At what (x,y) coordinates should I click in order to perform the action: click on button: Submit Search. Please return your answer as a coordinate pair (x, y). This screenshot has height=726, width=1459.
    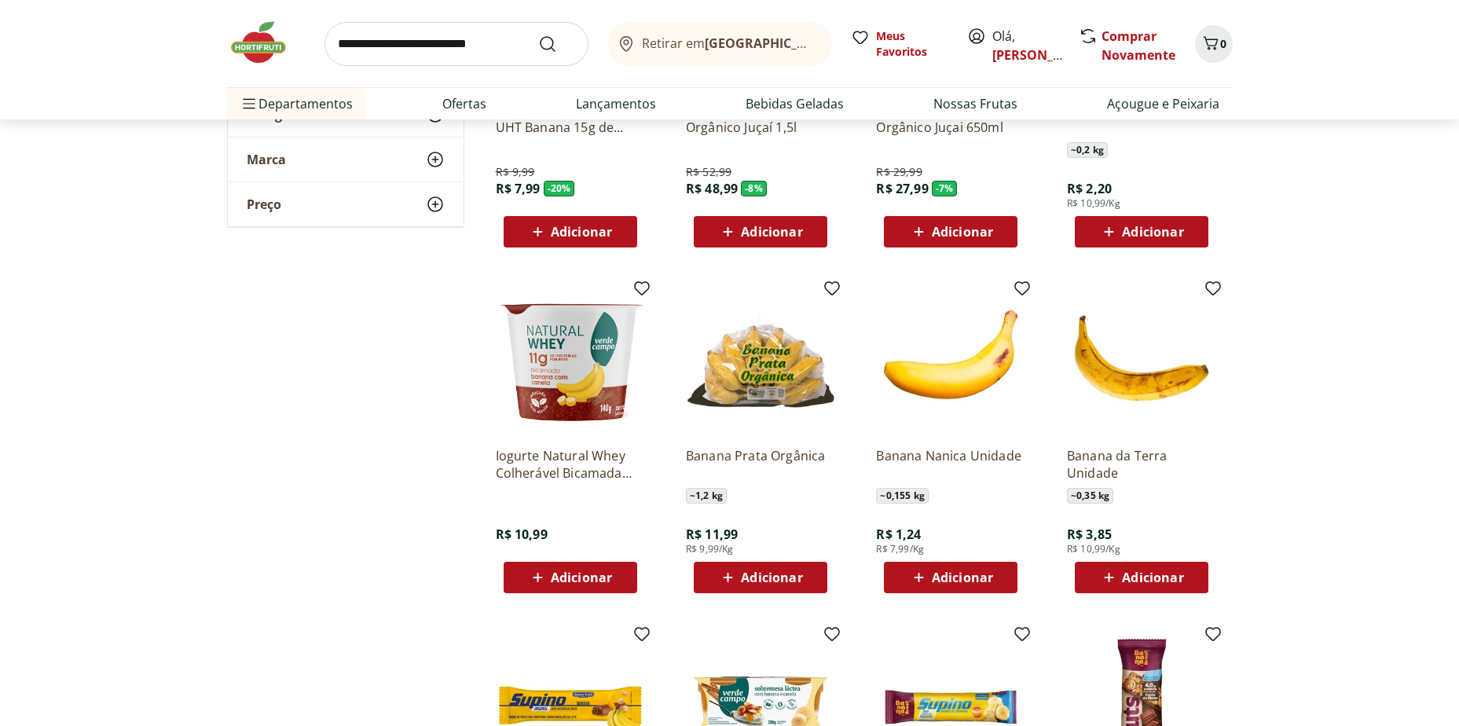
    Looking at the image, I should click on (557, 44).